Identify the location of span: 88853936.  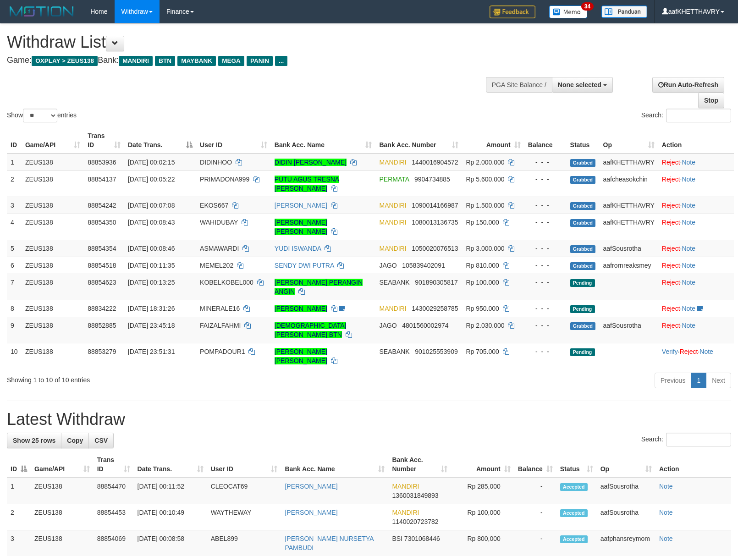
(102, 162).